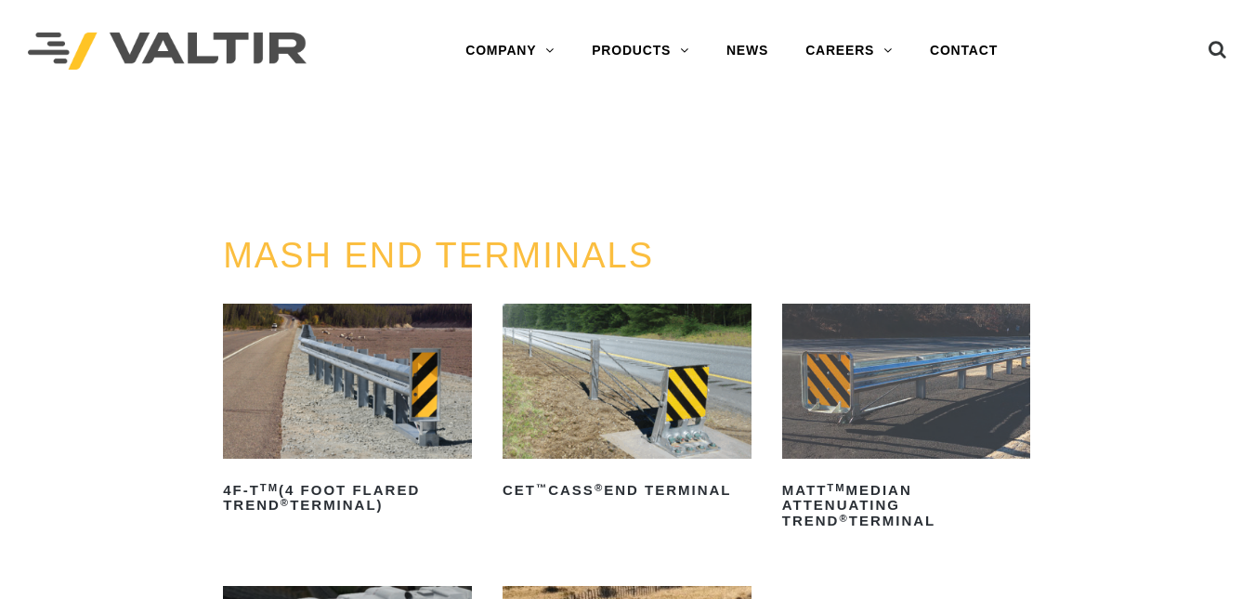 This screenshot has height=599, width=1255. Describe the element at coordinates (627, 404) in the screenshot. I see `a: CET™CASS®End Terminal` at that location.